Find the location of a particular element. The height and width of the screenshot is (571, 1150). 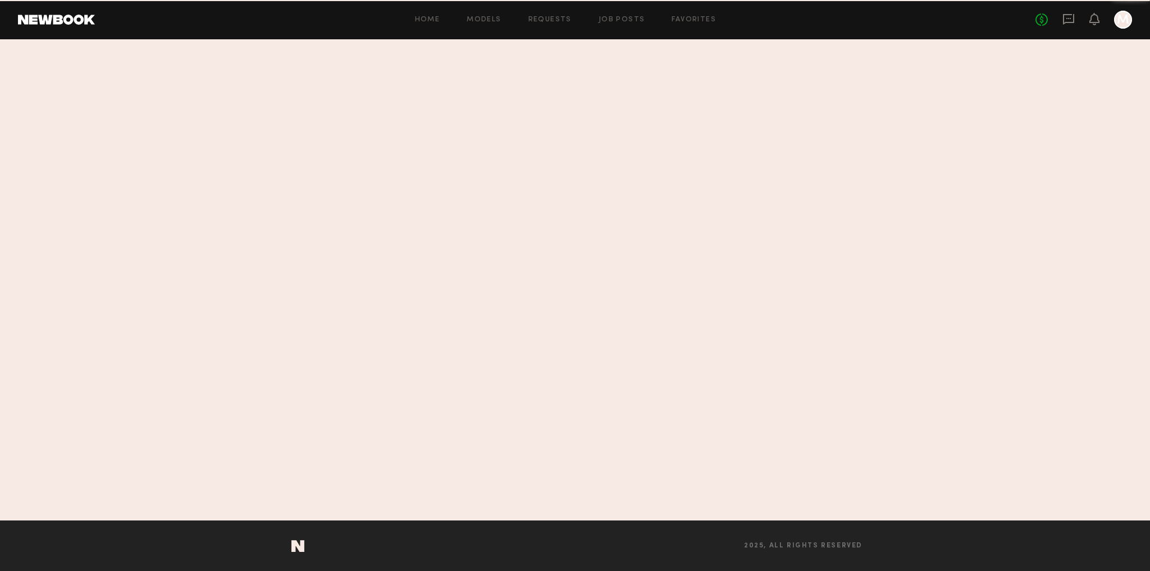

a: Home is located at coordinates (427, 20).